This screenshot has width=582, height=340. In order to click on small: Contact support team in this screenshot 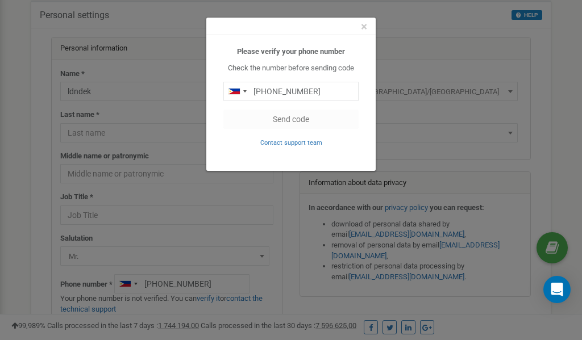, I will do `click(291, 143)`.